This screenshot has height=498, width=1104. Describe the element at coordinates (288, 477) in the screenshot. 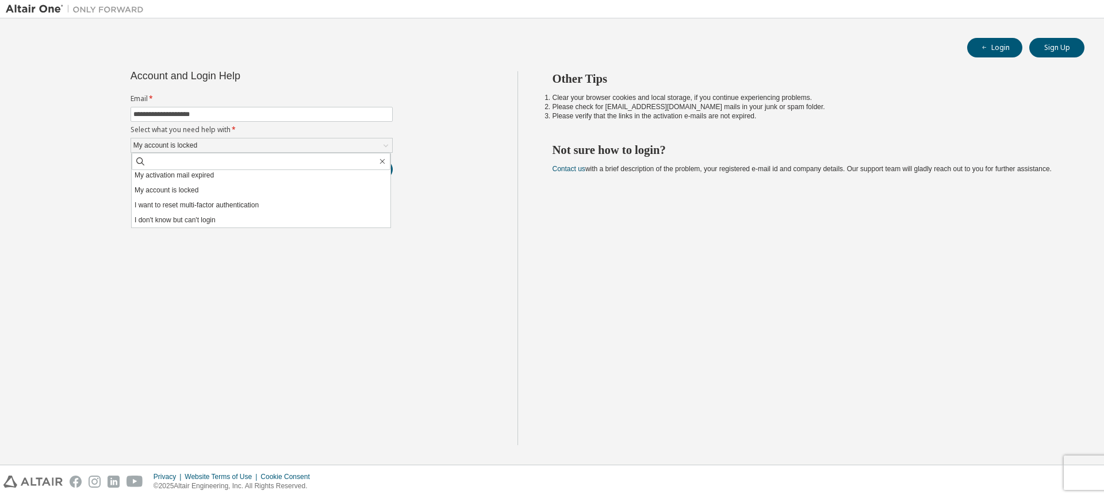

I see `div: Cookie Consent` at that location.